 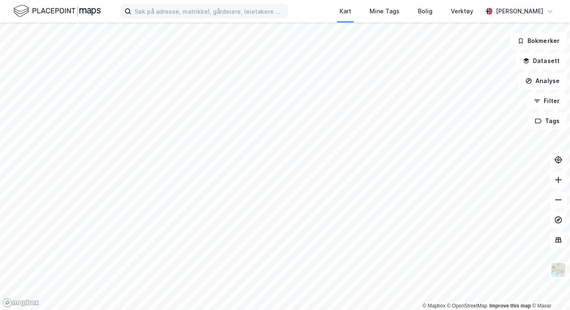 I want to click on div: Kontrollprogram for chat, so click(x=549, y=290).